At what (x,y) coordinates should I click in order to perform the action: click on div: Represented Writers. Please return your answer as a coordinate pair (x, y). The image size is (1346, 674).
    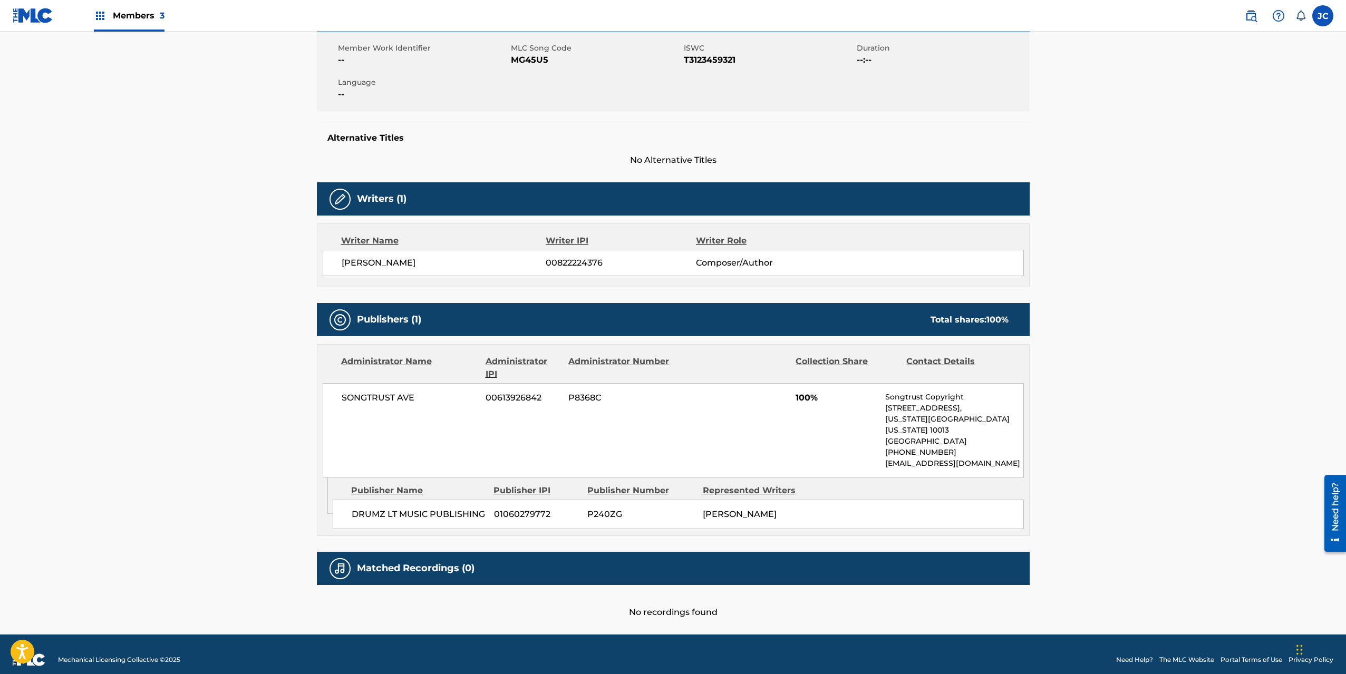
    Looking at the image, I should click on (757, 491).